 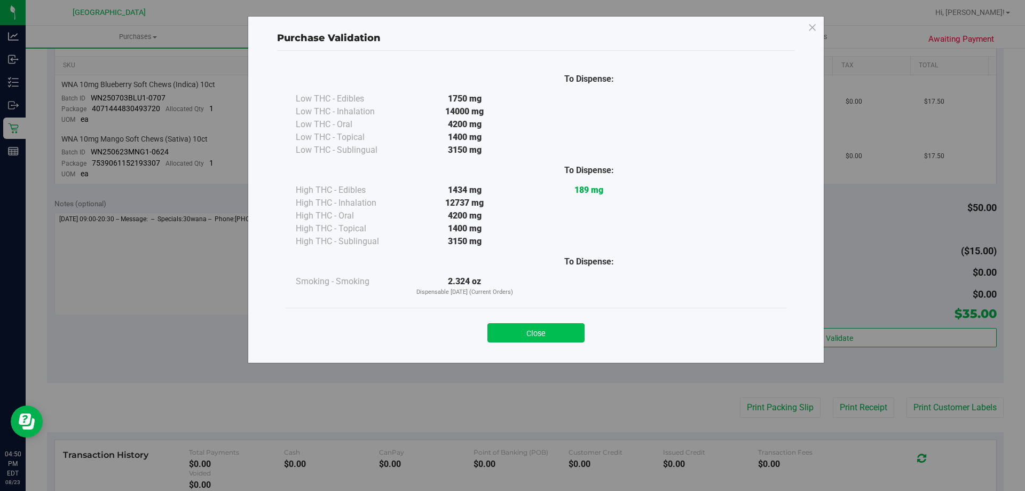 I want to click on div: 12737 mg, so click(x=464, y=203).